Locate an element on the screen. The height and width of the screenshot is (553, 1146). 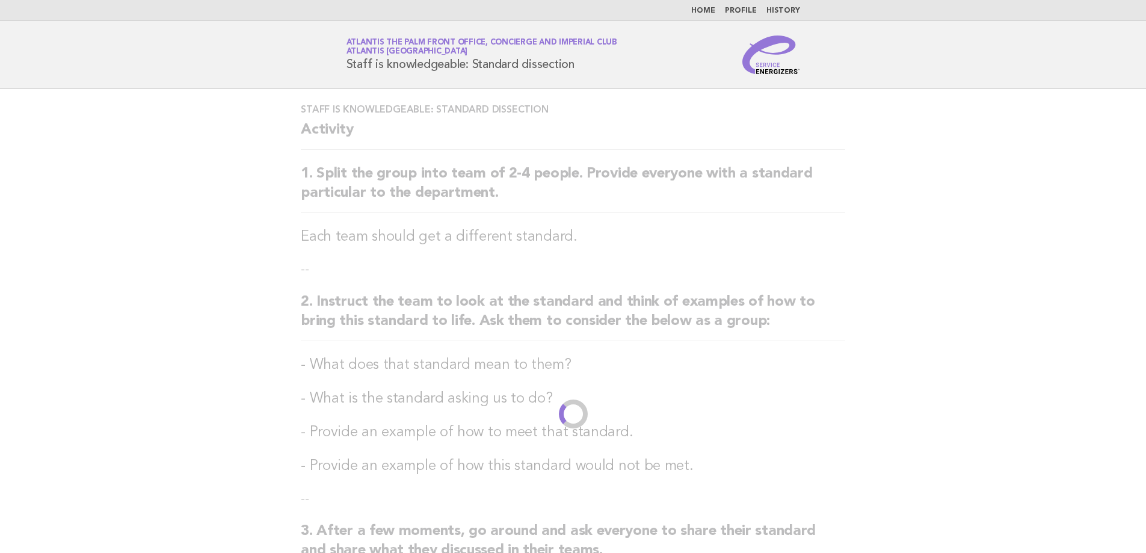
h3: Each team should get a different standard. is located at coordinates (573, 237).